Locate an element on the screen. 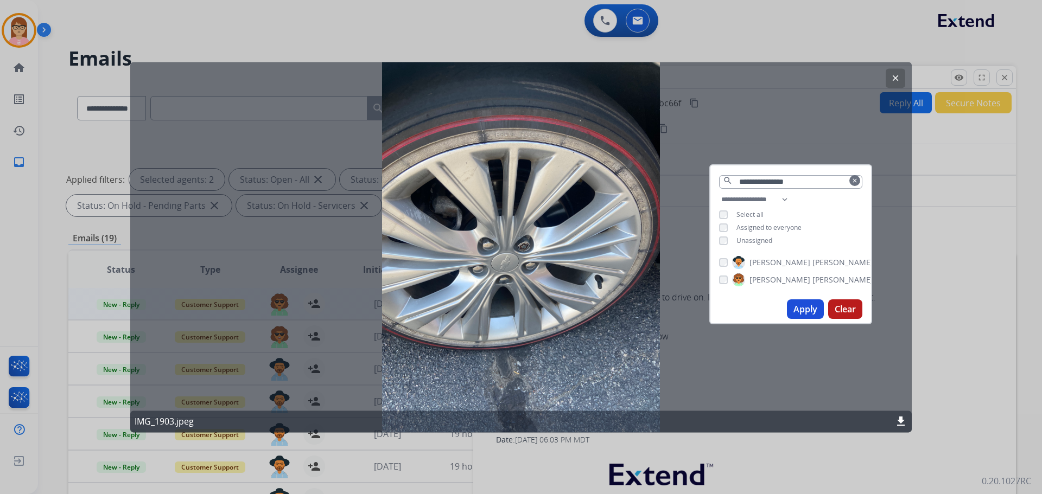 This screenshot has width=1042, height=494. p: 0.20.1027RC is located at coordinates (1006, 481).